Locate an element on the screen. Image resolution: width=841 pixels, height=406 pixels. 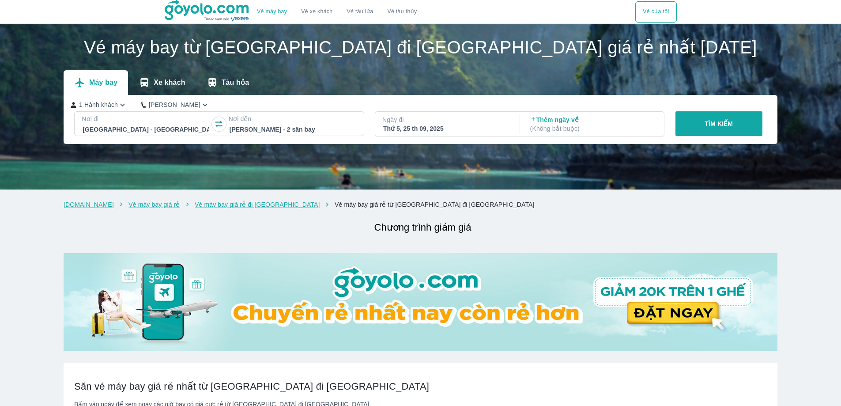
div: Thứ 5, 25 th 09, 2025 is located at coordinates (447, 129).